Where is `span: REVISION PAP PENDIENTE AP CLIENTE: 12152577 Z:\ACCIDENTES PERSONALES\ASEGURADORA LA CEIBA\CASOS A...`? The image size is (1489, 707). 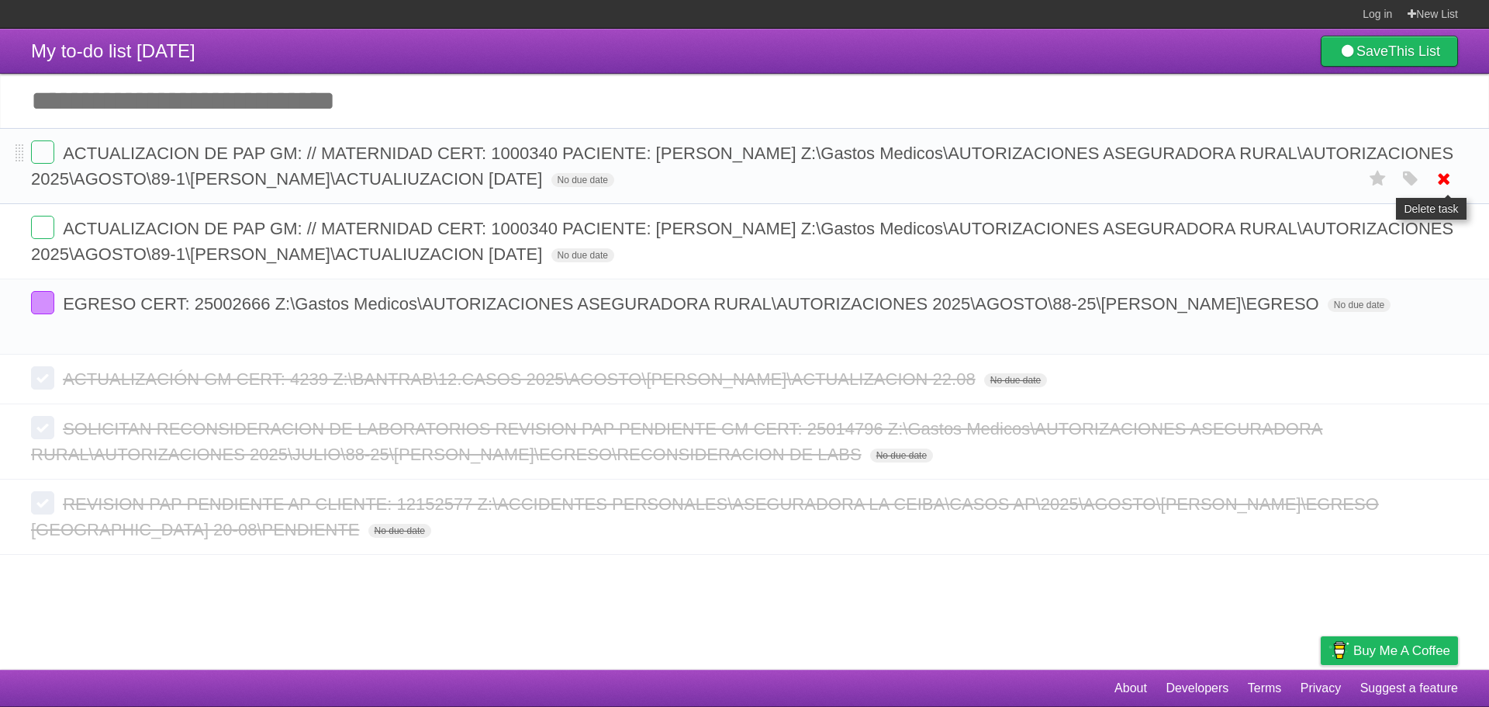 span: REVISION PAP PENDIENTE AP CLIENTE: 12152577 Z:\ACCIDENTES PERSONALES\ASEGURADORA LA CEIBA\CASOS A... is located at coordinates (705, 517).